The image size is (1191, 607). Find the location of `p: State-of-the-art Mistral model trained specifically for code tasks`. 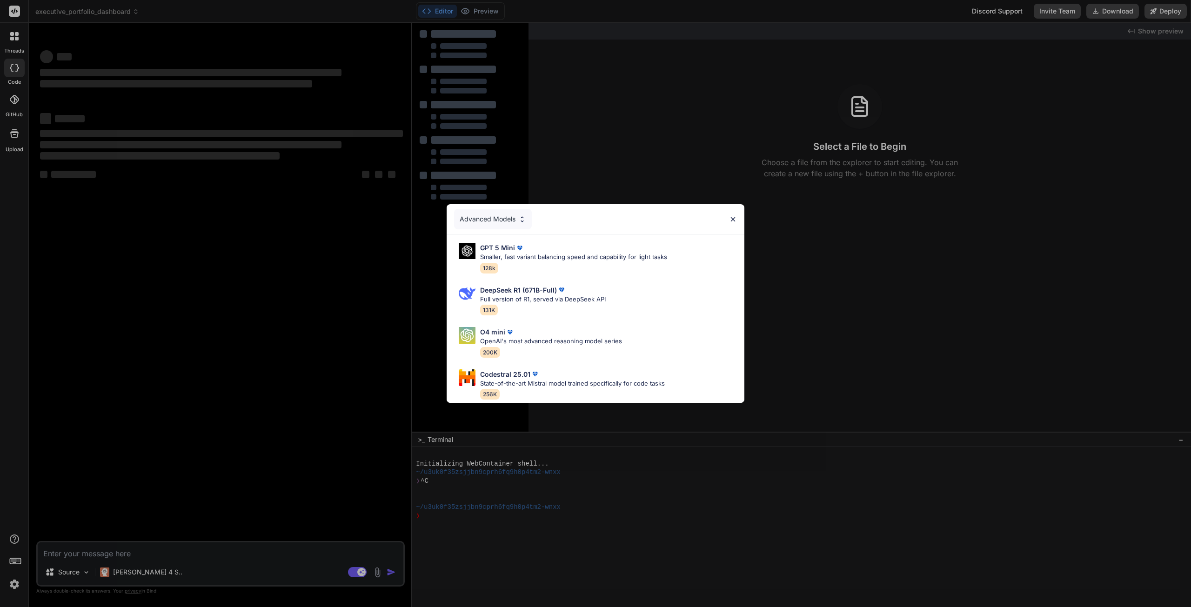

p: State-of-the-art Mistral model trained specifically for code tasks is located at coordinates (572, 384).